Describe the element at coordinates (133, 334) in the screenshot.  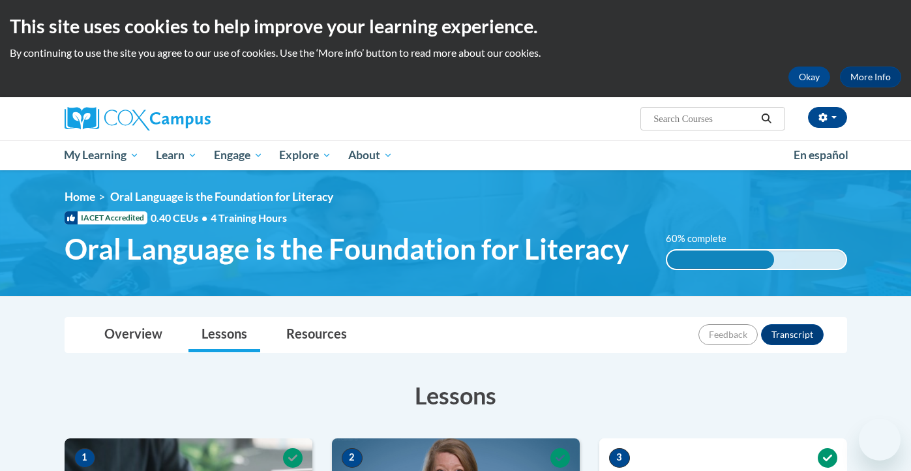
I see `a: Overview` at that location.